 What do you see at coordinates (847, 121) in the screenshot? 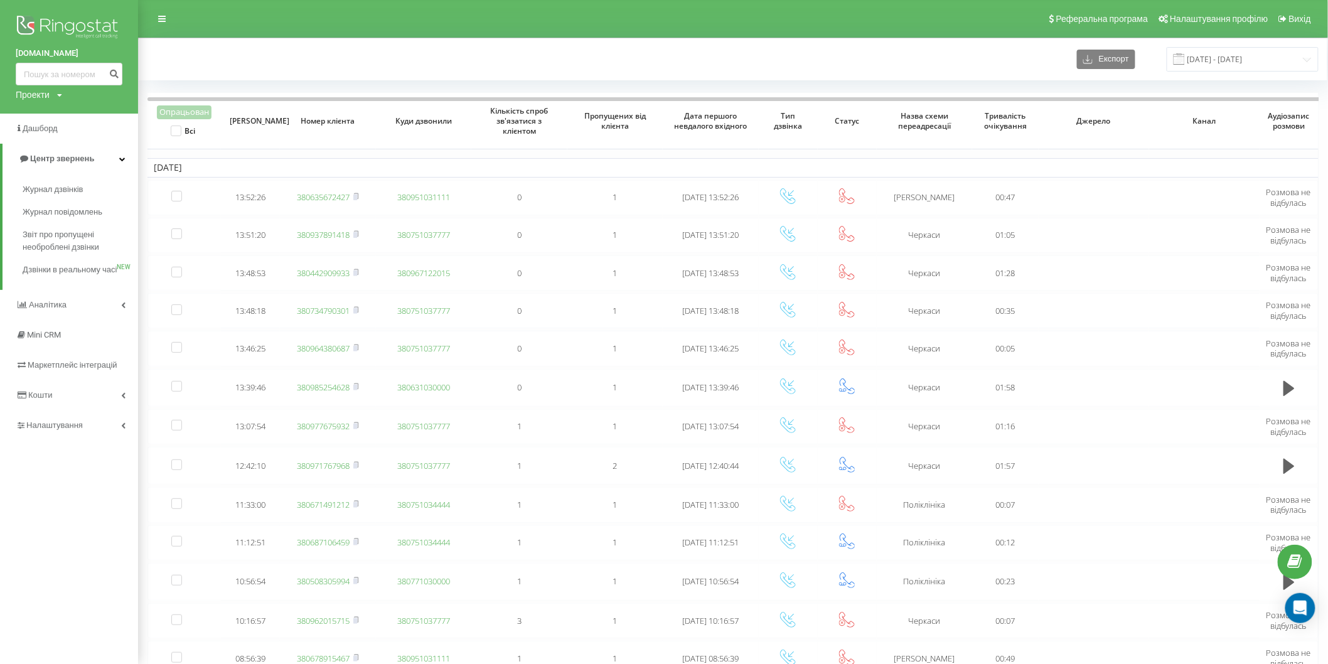
I see `span: Статус` at bounding box center [847, 121].